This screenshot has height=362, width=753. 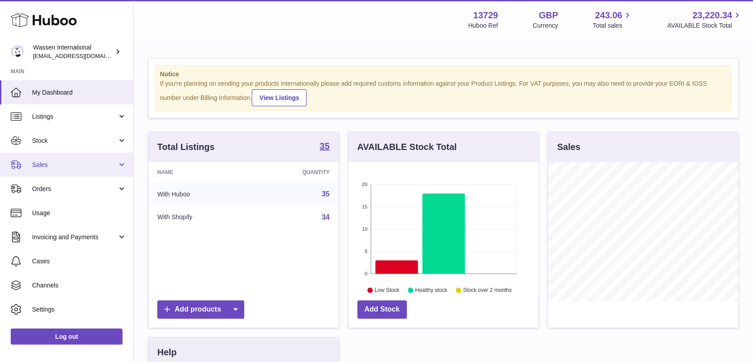 What do you see at coordinates (17, 52) in the screenshot?
I see `img: internationalsupplychain@wassen.com` at bounding box center [17, 52].